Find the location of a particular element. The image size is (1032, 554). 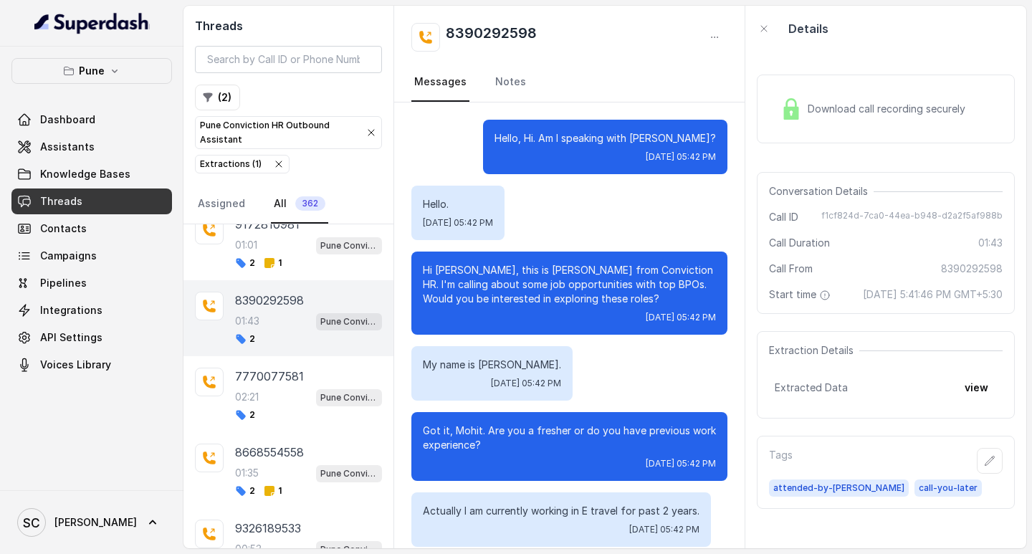

span: Integrations is located at coordinates (71, 310).